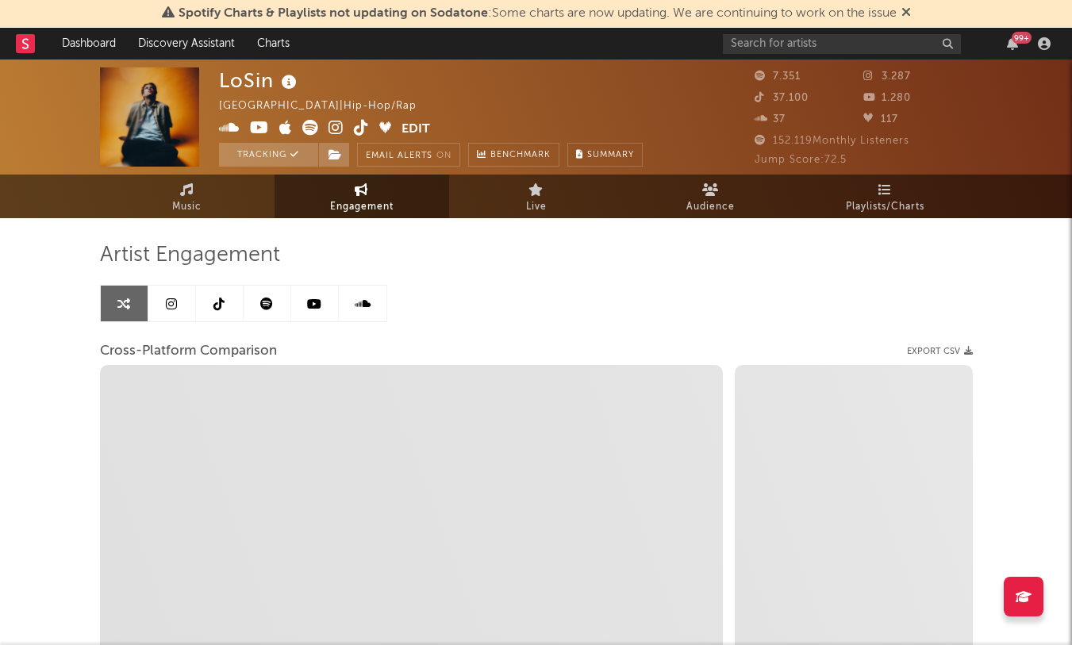 This screenshot has height=645, width=1072. What do you see at coordinates (778, 76) in the screenshot?
I see `span: 7.351` at bounding box center [778, 76].